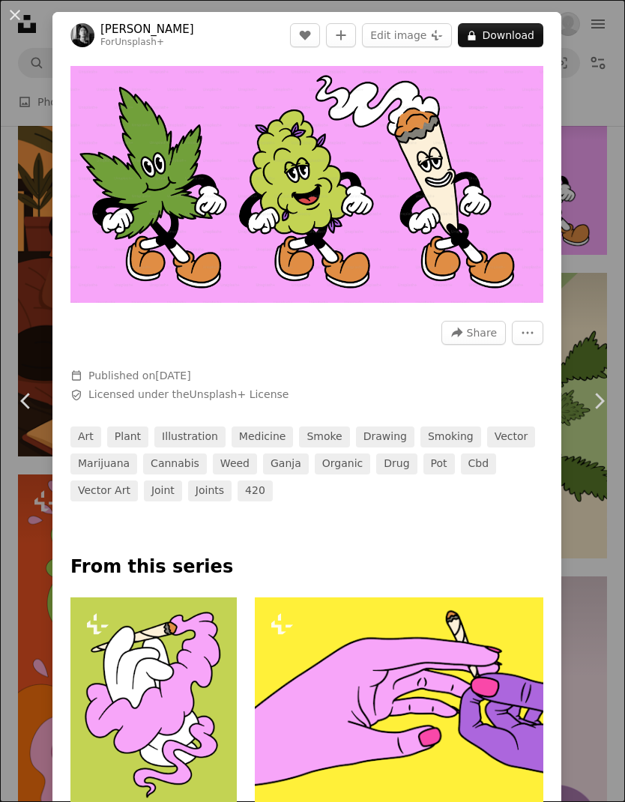  I want to click on button: More Actions, so click(528, 333).